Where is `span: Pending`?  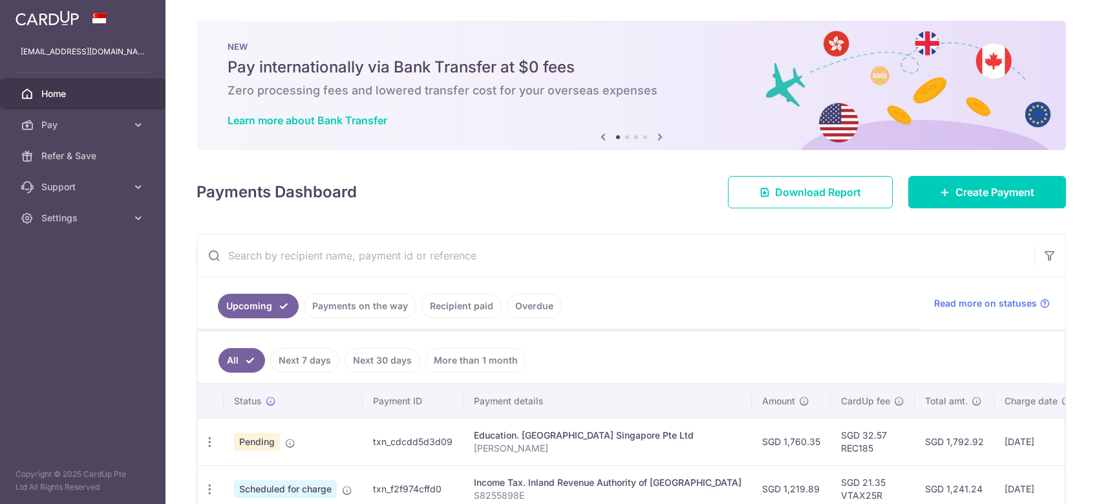
span: Pending is located at coordinates (257, 441).